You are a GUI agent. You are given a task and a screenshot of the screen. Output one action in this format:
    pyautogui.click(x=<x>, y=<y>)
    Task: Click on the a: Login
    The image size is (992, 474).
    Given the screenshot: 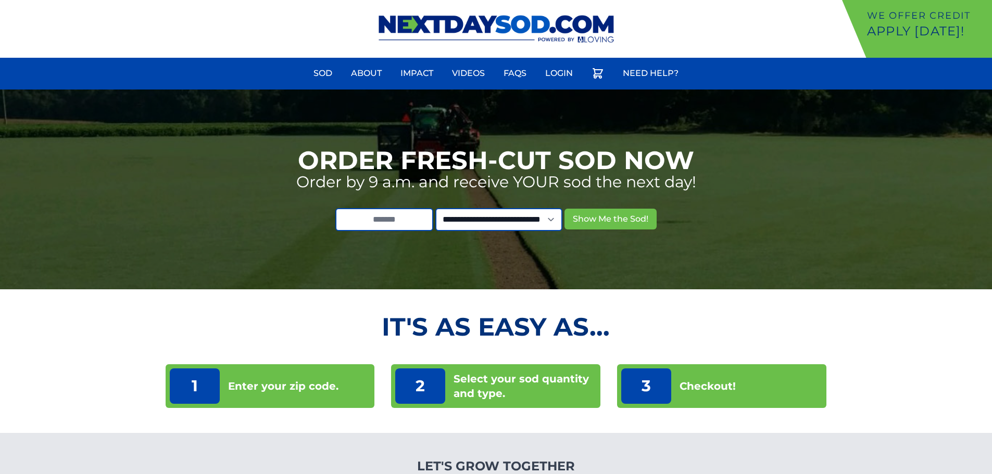 What is the action you would take?
    pyautogui.click(x=559, y=73)
    